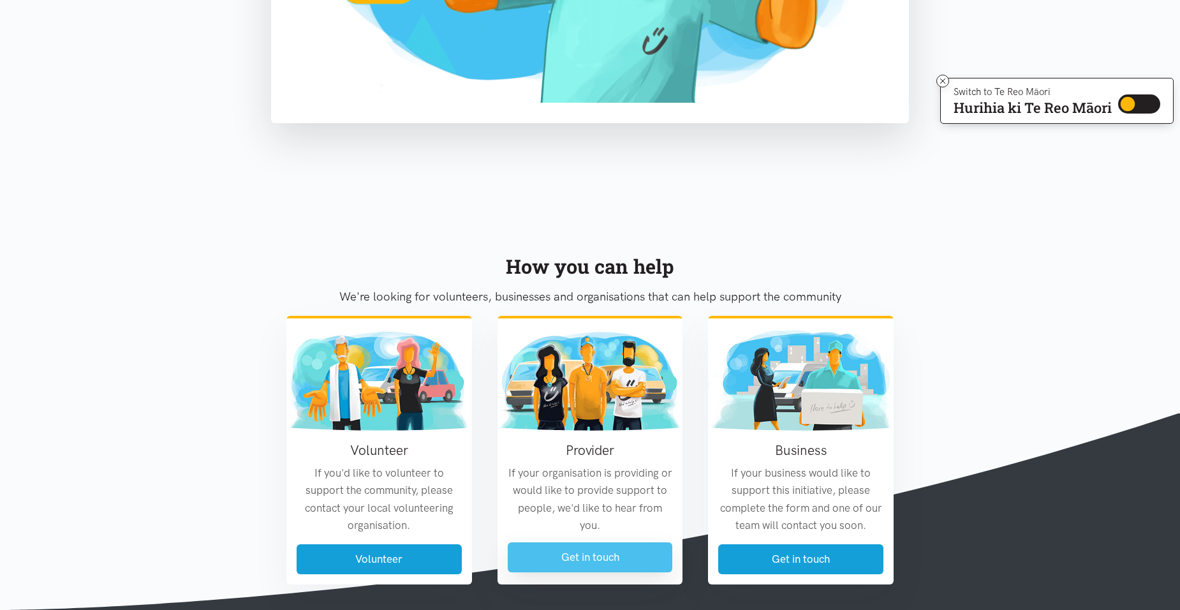 The width and height of the screenshot is (1180, 610). Describe the element at coordinates (379, 559) in the screenshot. I see `a: Volunteer` at that location.